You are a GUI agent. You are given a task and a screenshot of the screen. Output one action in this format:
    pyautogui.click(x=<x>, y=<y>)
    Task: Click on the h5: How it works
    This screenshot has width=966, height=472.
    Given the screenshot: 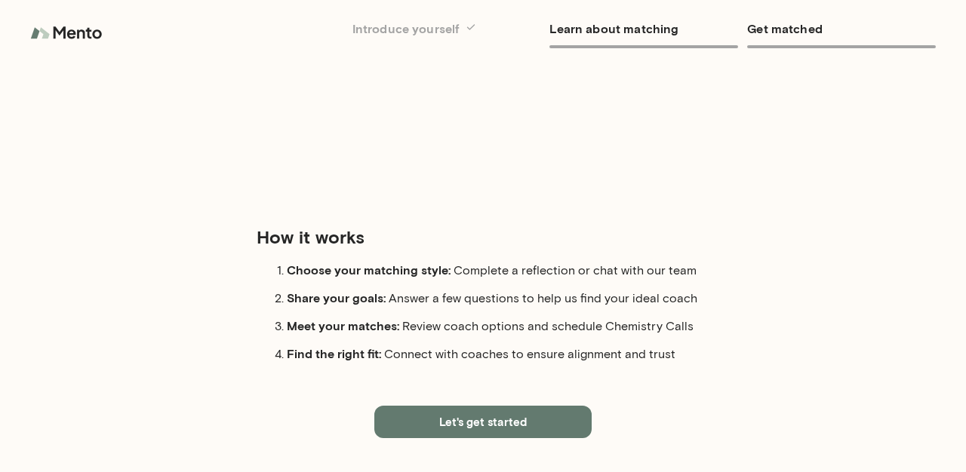 What is the action you would take?
    pyautogui.click(x=483, y=237)
    